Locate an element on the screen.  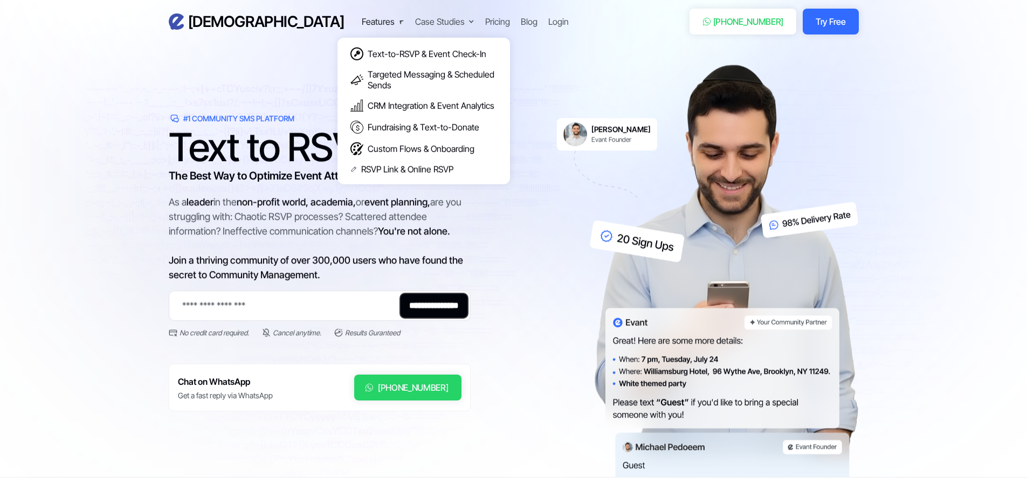
div: Evant Founder is located at coordinates (621, 140).